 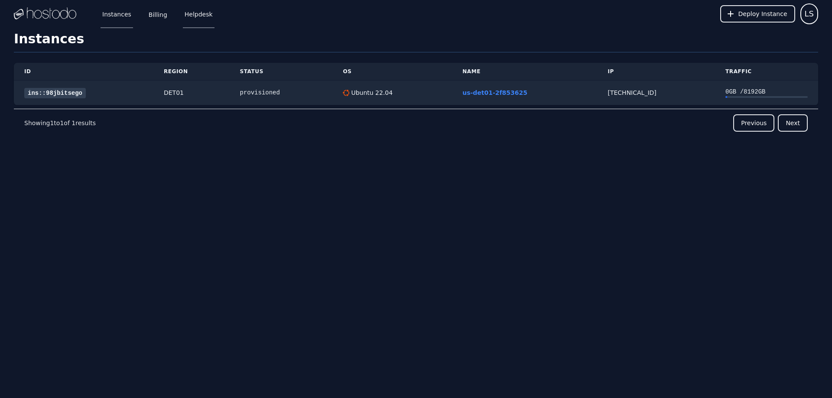 I want to click on p: Showing to of results, so click(x=60, y=123).